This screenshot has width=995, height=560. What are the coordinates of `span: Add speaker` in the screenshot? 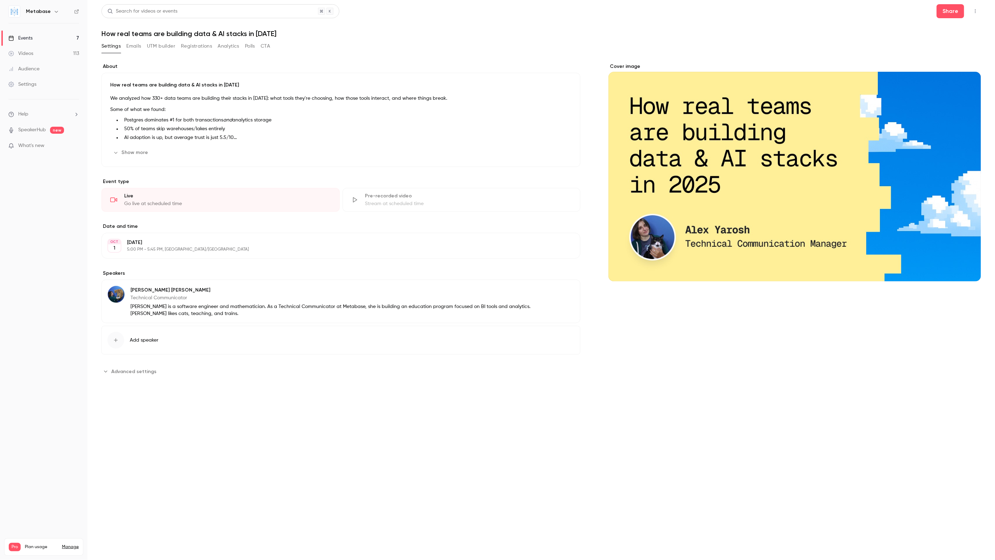 It's located at (144, 340).